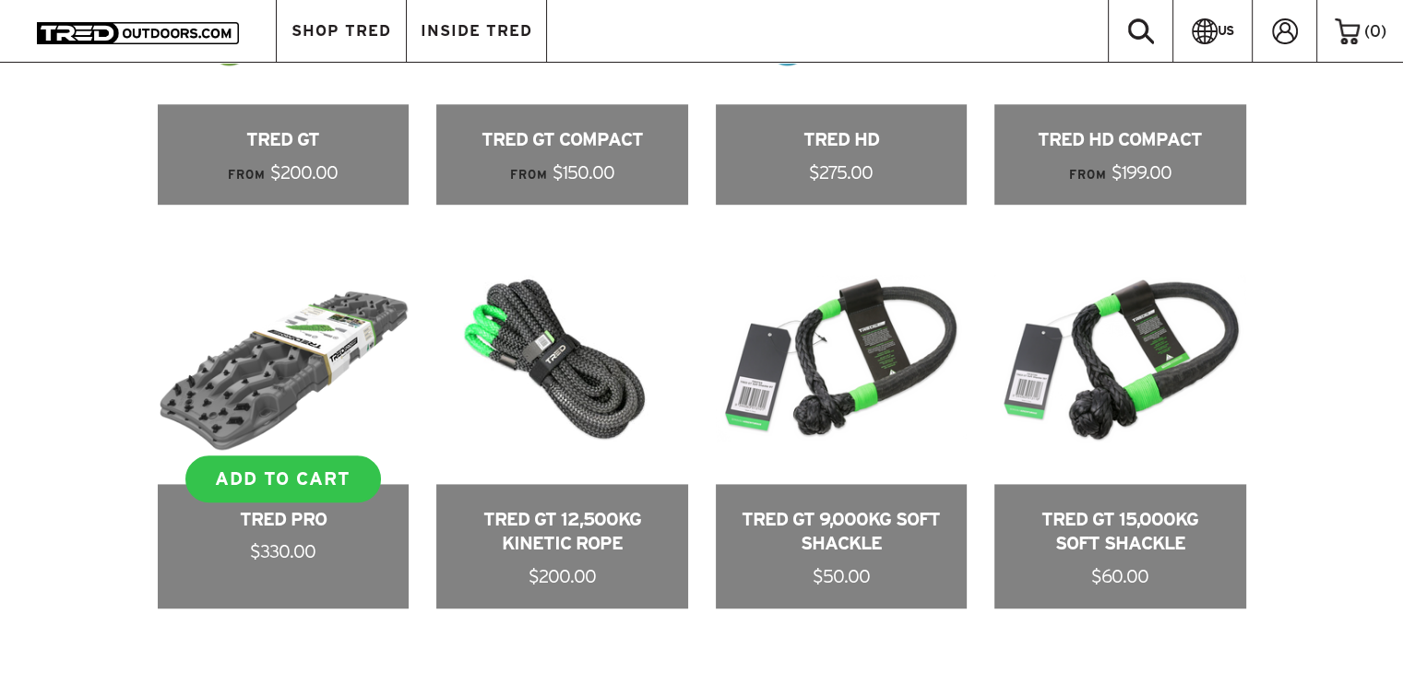 The height and width of the screenshot is (673, 1403). I want to click on span: 0, so click(1375, 30).